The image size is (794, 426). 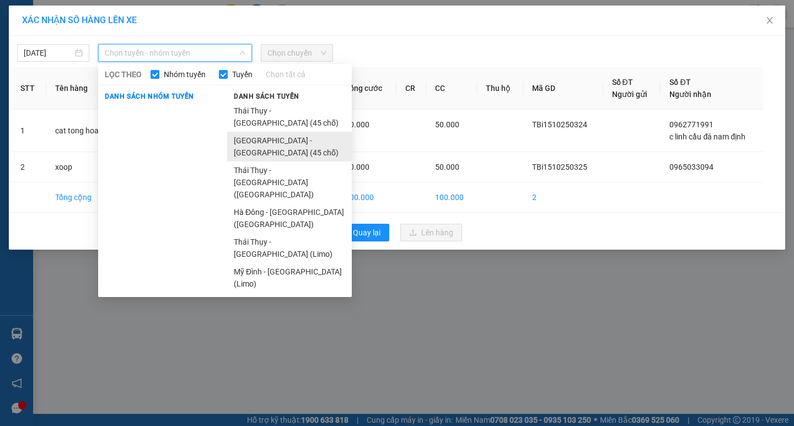 What do you see at coordinates (243, 53) in the screenshot?
I see `span: down` at bounding box center [243, 53].